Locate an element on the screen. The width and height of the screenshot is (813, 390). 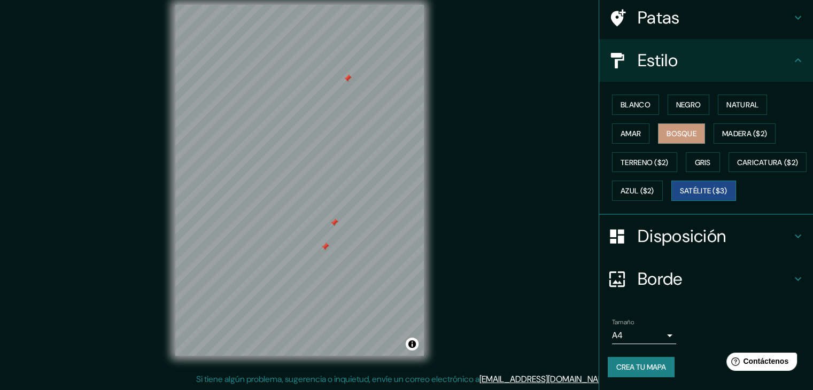
font: Blanco is located at coordinates (636, 105).